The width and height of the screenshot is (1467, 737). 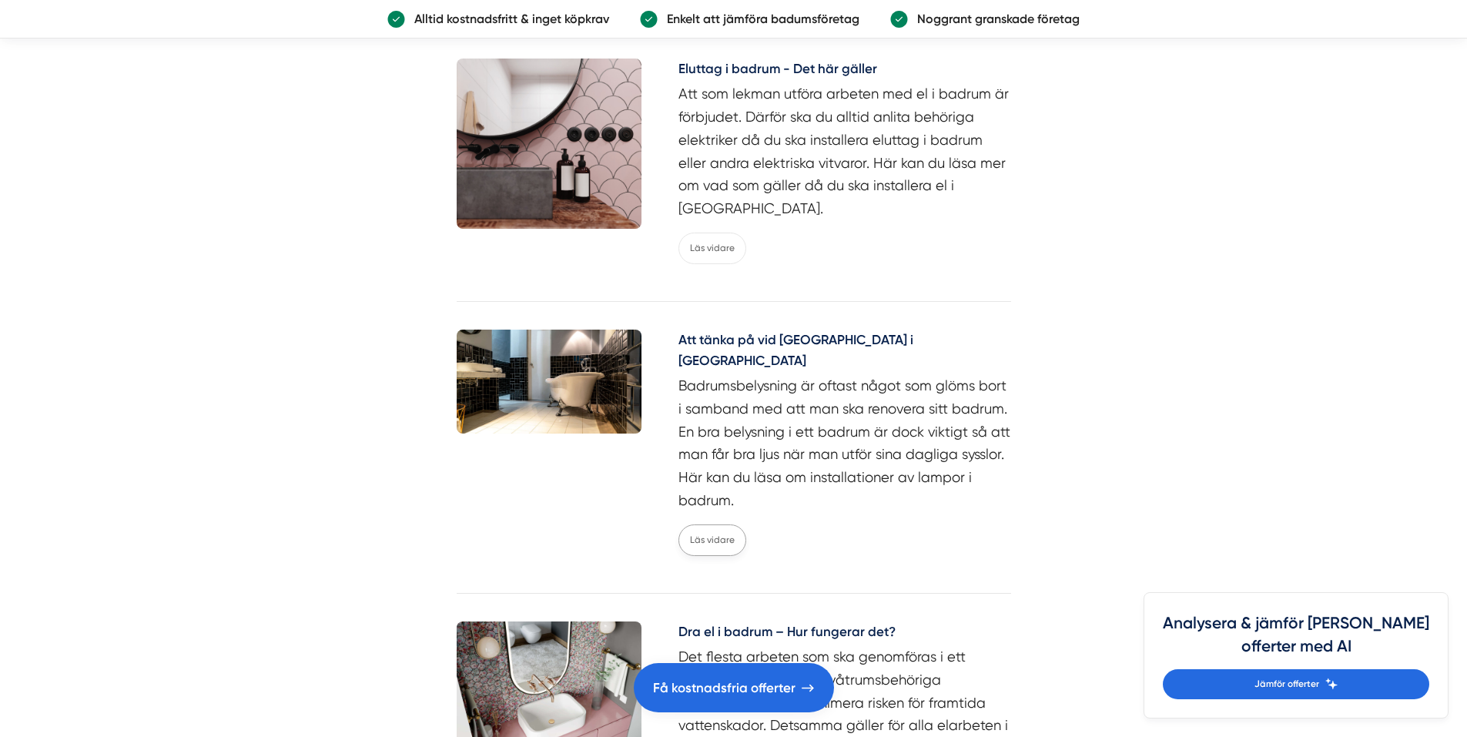 I want to click on a: Få kostnadsfria offerter, so click(x=734, y=688).